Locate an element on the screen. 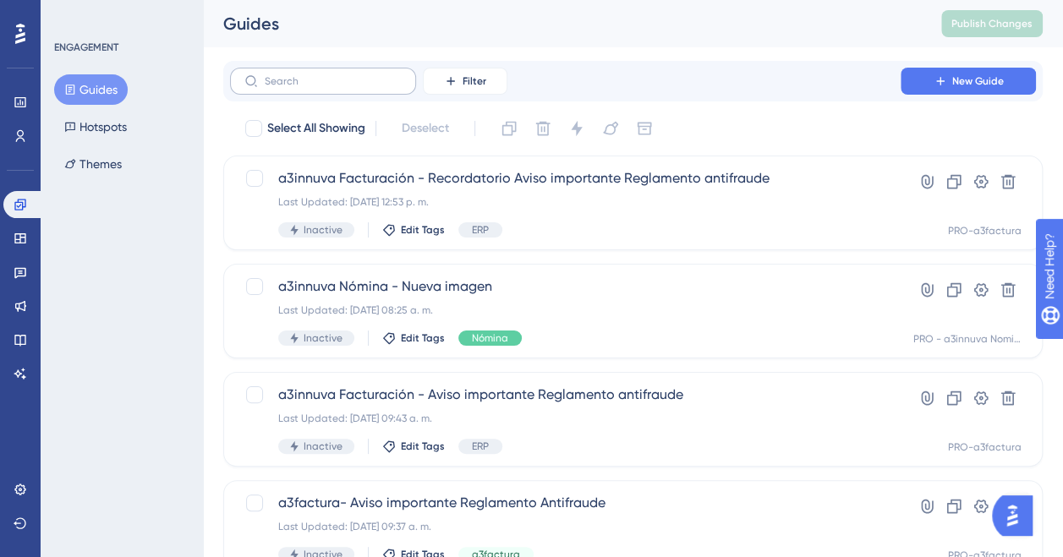 This screenshot has width=1063, height=557. span: a3innuva Facturación - Aviso importante Reglamento antifraude is located at coordinates (565, 395).